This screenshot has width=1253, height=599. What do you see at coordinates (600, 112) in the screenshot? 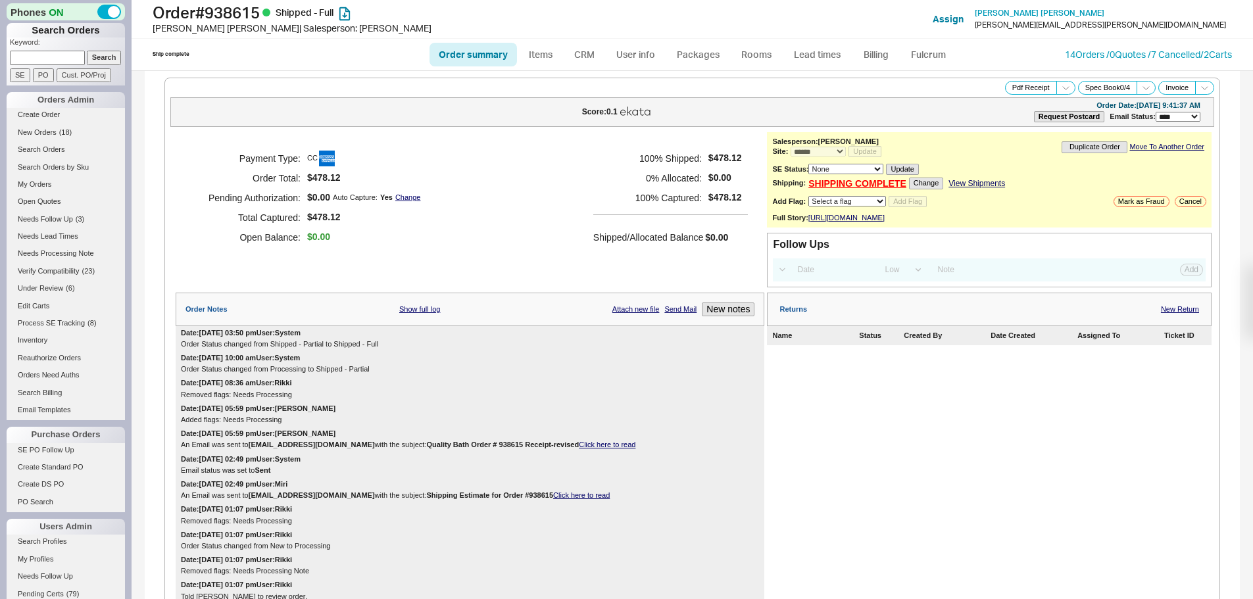
I see `div: Score: 0.1` at bounding box center [600, 112].